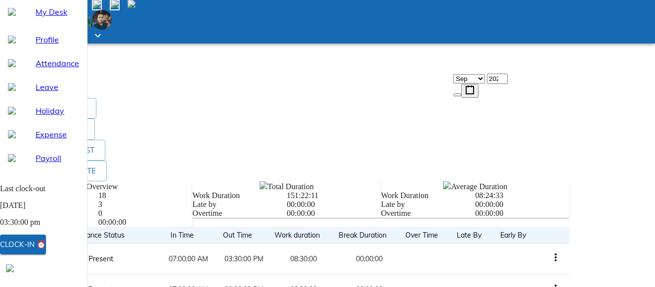  Describe the element at coordinates (101, 259) in the screenshot. I see `td: Present` at that location.